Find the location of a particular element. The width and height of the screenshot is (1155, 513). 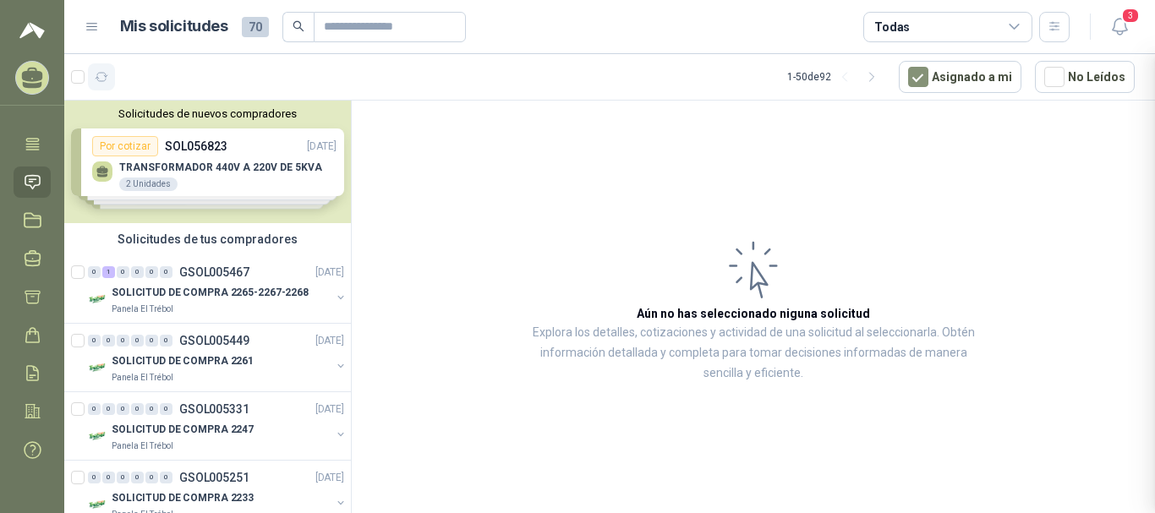

img: Logo peakr is located at coordinates (32, 30).